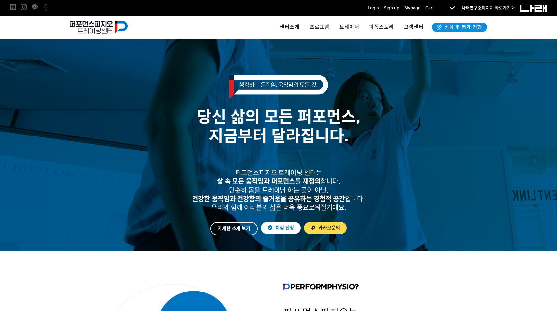 This screenshot has width=557, height=311. I want to click on span: Cart, so click(430, 8).